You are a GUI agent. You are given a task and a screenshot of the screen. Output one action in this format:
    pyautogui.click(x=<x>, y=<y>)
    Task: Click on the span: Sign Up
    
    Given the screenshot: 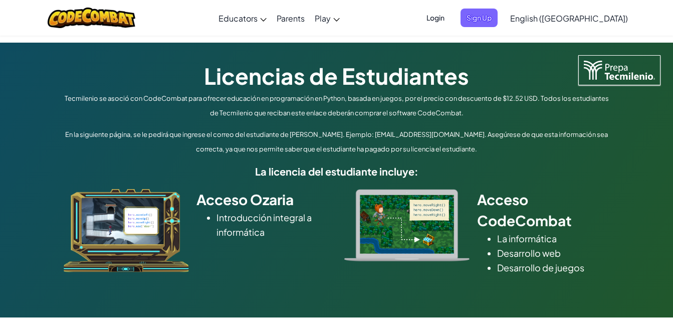 What is the action you would take?
    pyautogui.click(x=479, y=18)
    